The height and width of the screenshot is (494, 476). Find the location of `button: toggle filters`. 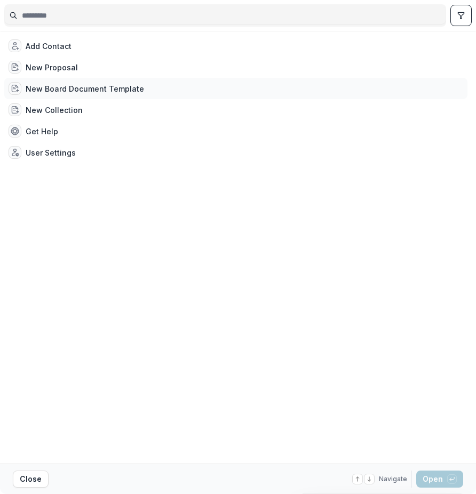

button: toggle filters is located at coordinates (461, 15).